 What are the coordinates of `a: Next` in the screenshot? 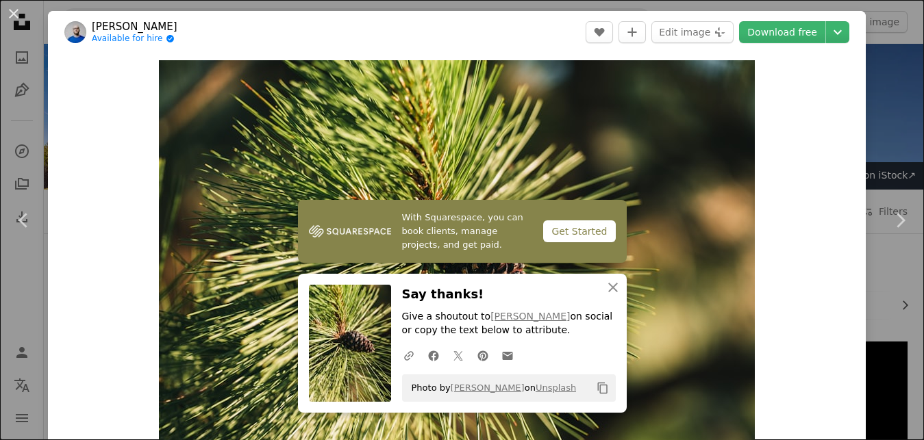 It's located at (900, 221).